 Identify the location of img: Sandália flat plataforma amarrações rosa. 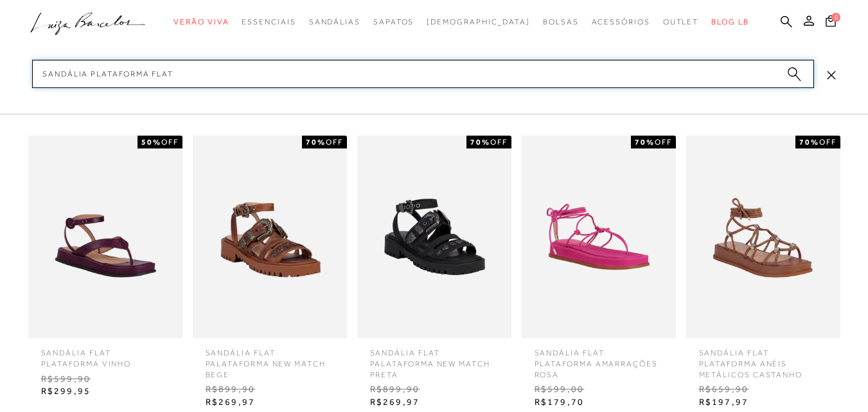
(599, 237).